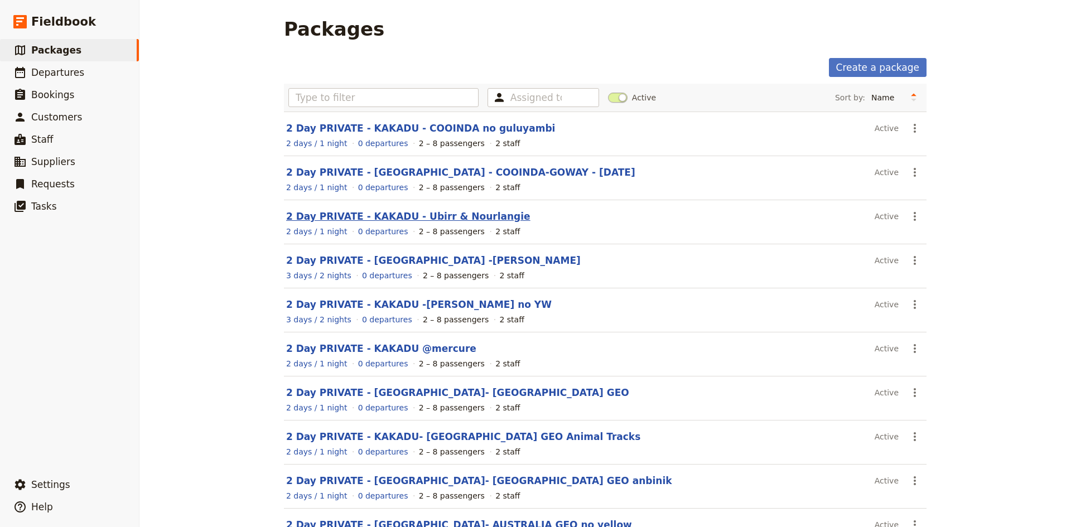 The image size is (1071, 527). What do you see at coordinates (44, 206) in the screenshot?
I see `span: Tasks` at bounding box center [44, 206].